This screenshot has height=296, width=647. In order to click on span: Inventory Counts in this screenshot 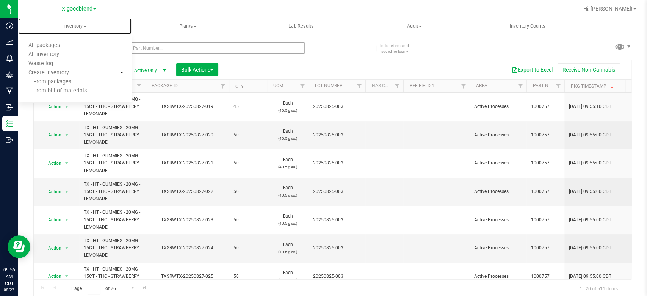, I will do `click(528, 26)`.